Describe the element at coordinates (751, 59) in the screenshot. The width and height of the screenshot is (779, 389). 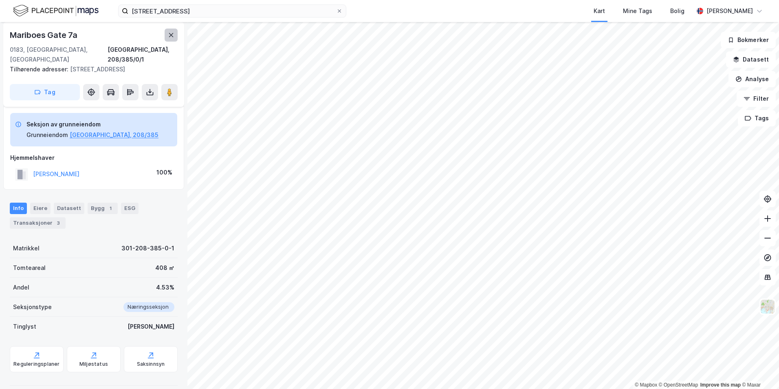
I see `button: Datasett` at that location.